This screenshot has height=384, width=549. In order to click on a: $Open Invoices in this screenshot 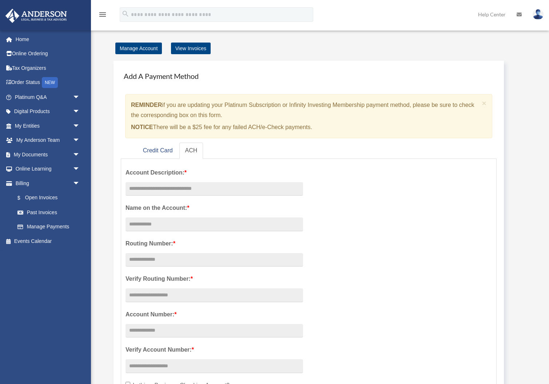, I will do `click(51, 198)`.